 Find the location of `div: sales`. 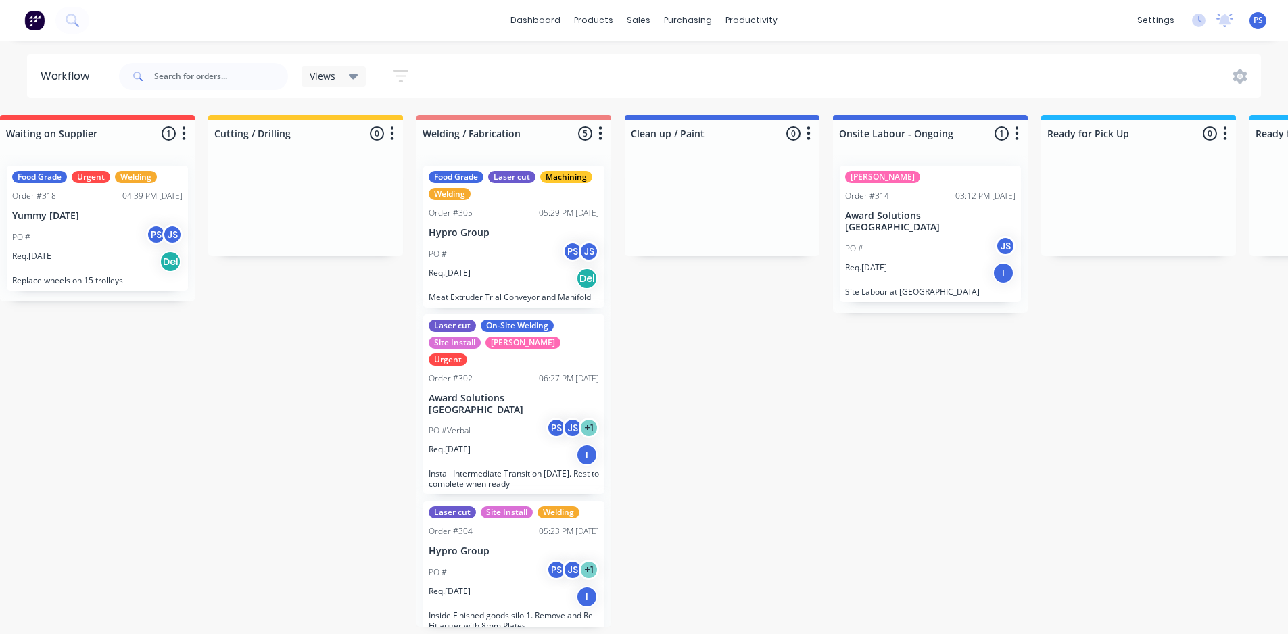

div: sales is located at coordinates (638, 20).